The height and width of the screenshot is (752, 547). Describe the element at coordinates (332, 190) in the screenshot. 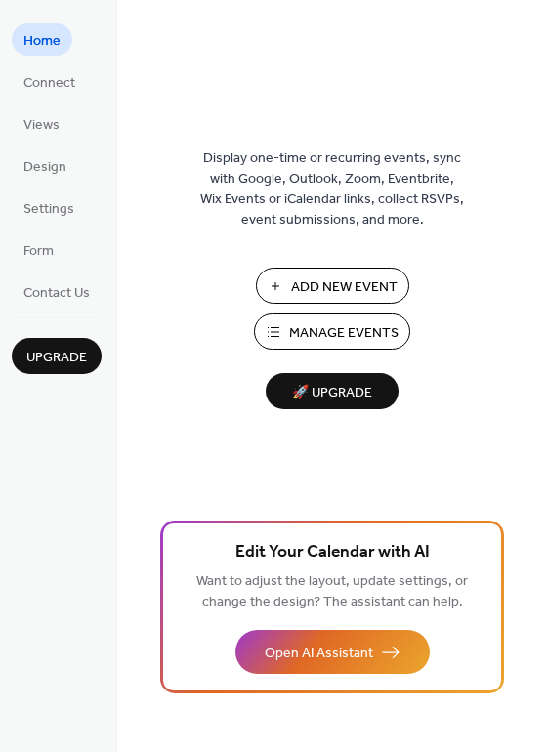

I see `span: Display one-time or recurring events, sync with Google, Outlook, Zoom, Eventbrite, Wix Events or ...` at that location.